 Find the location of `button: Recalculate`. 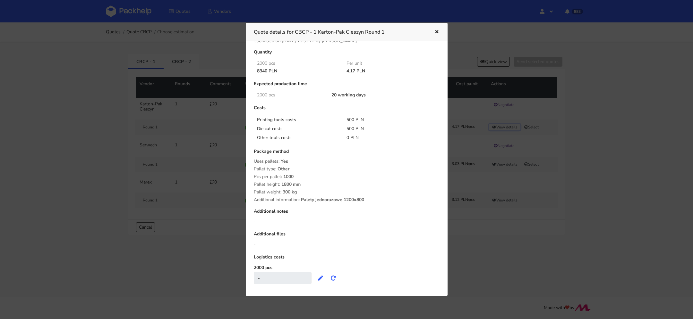

button: Recalculate is located at coordinates (333, 278).